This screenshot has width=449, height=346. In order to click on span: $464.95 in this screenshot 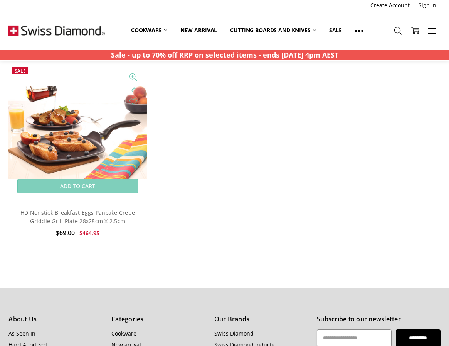, I will do `click(89, 233)`.